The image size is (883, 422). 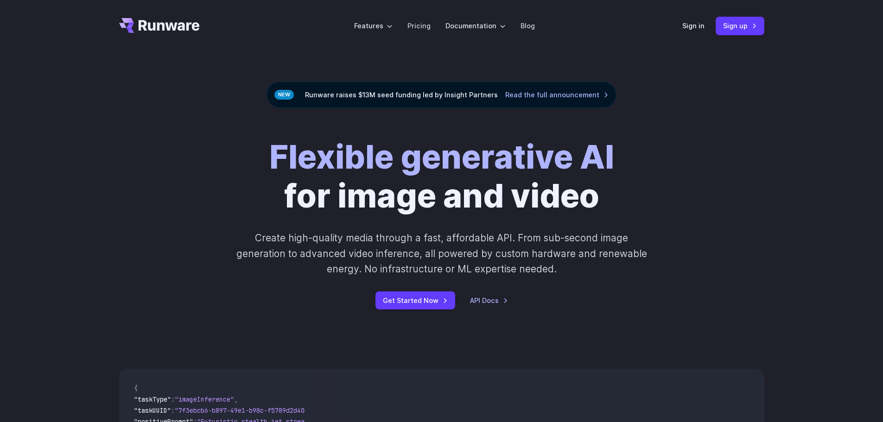 What do you see at coordinates (204, 400) in the screenshot?
I see `span: "imageInference"` at bounding box center [204, 400].